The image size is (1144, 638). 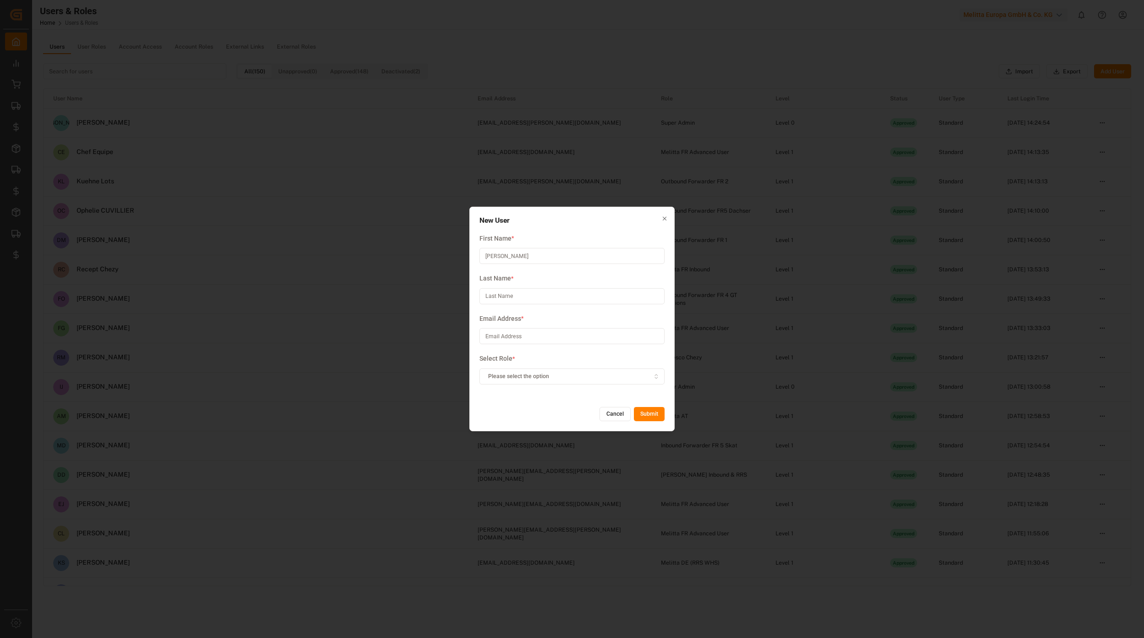 I want to click on span: Please select the option, so click(x=518, y=376).